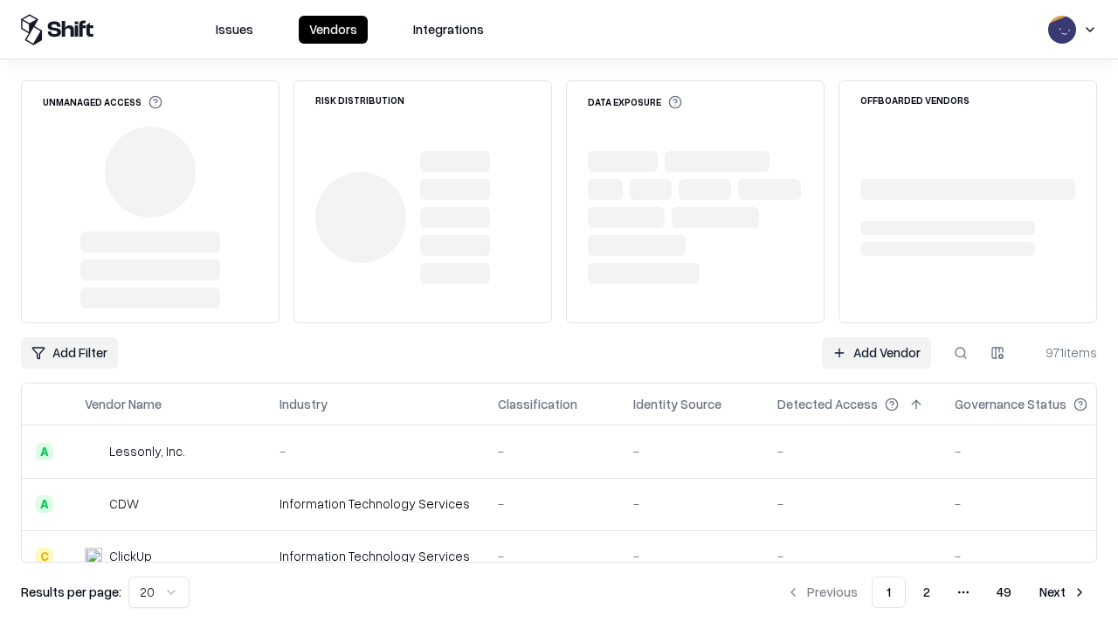 Image resolution: width=1118 pixels, height=629 pixels. Describe the element at coordinates (448, 30) in the screenshot. I see `button: Integrations` at that location.